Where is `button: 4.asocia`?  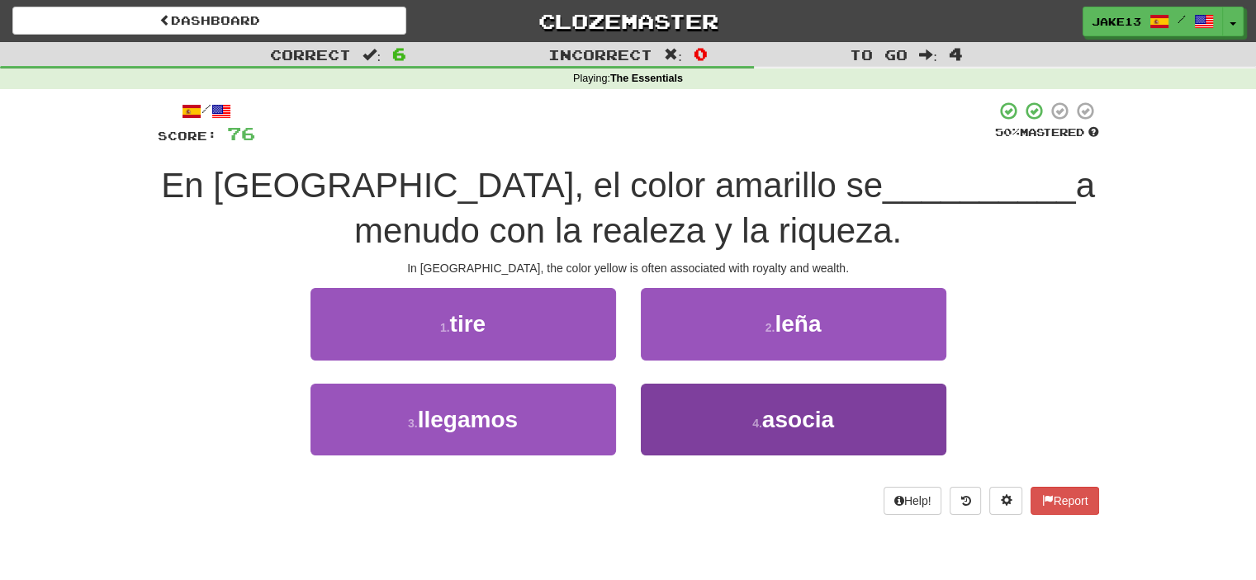
button: 4.asocia is located at coordinates (793, 419).